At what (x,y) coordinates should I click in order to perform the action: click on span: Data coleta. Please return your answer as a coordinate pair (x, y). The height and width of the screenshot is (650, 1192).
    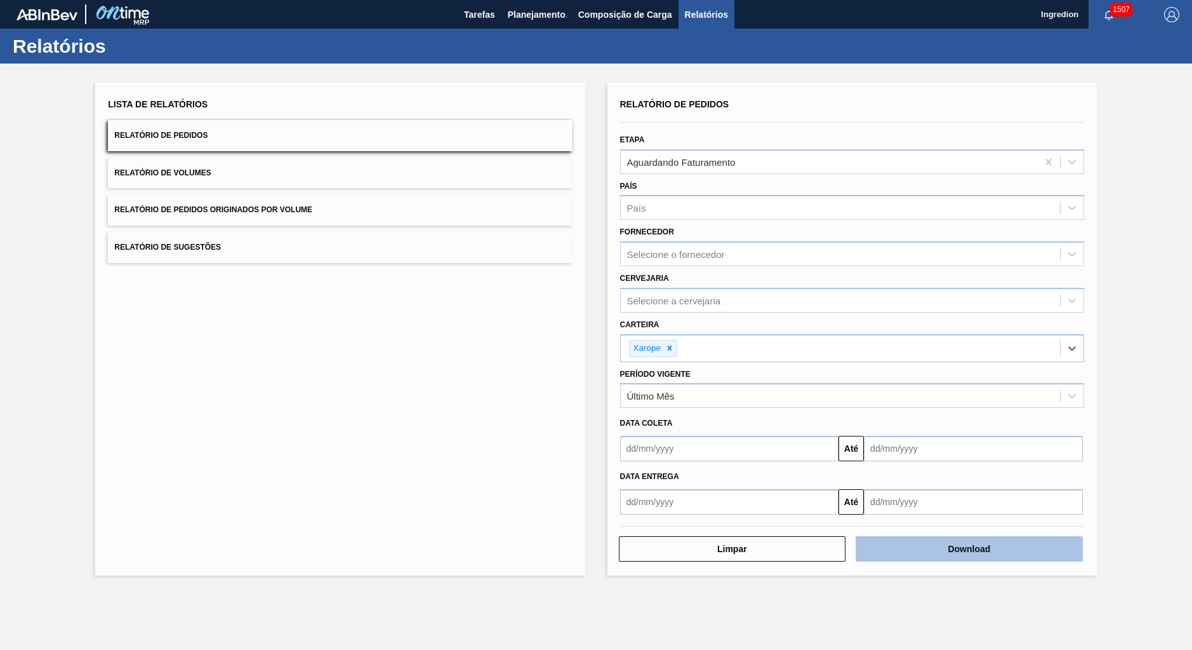
    Looking at the image, I should click on (646, 423).